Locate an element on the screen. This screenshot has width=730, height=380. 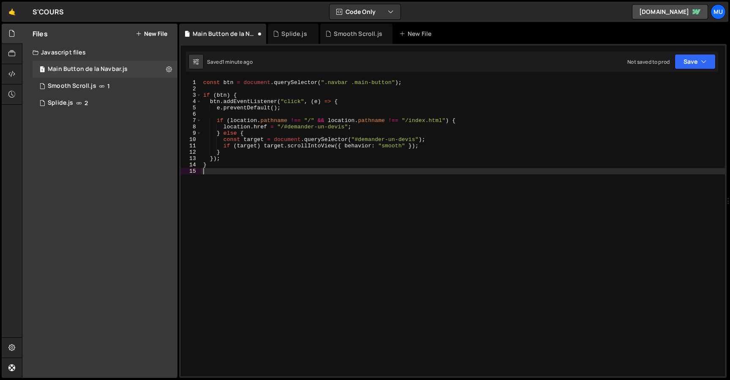
div: 10 is located at coordinates (191, 139).